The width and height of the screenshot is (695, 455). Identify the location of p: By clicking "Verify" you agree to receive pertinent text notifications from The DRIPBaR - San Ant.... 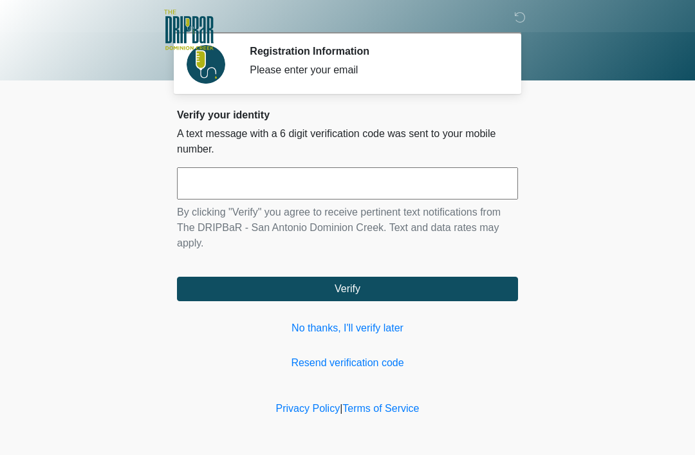
(347, 228).